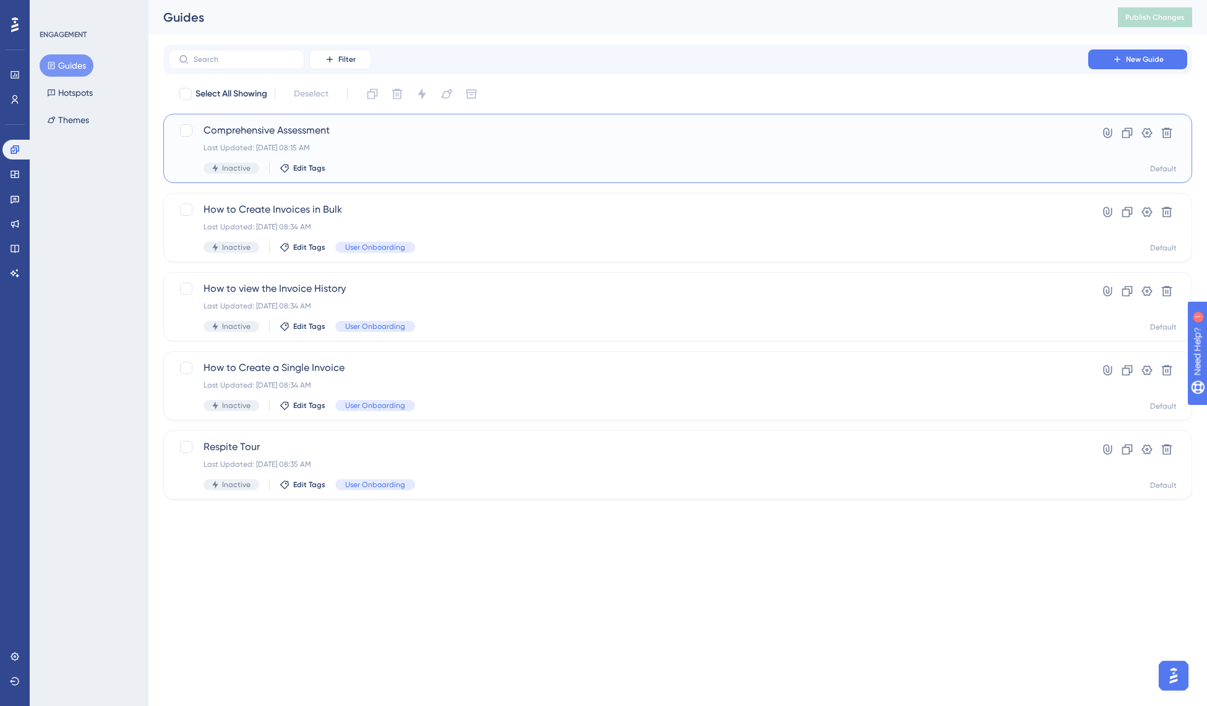  I want to click on span: Need Help?, so click(53, 11).